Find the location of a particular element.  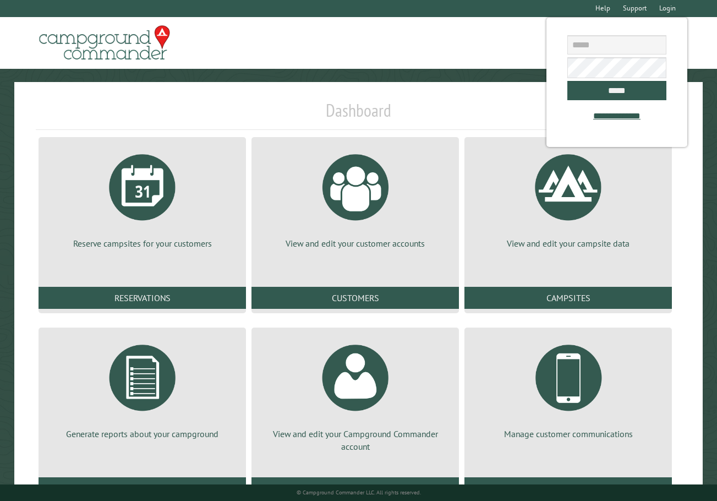

img: Campground Commander is located at coordinates (105, 43).